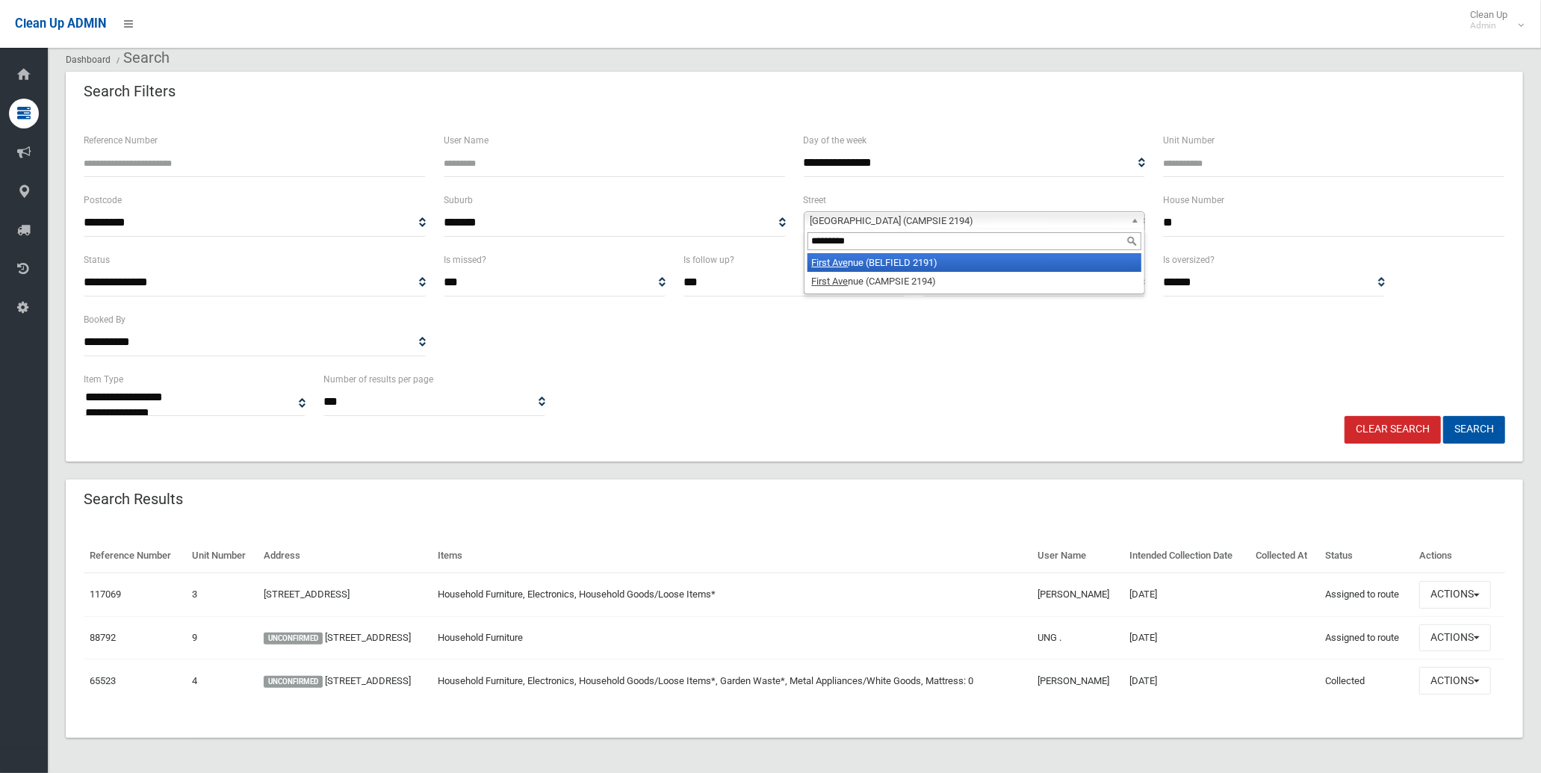  Describe the element at coordinates (1459, 556) in the screenshot. I see `th: Actions` at that location.